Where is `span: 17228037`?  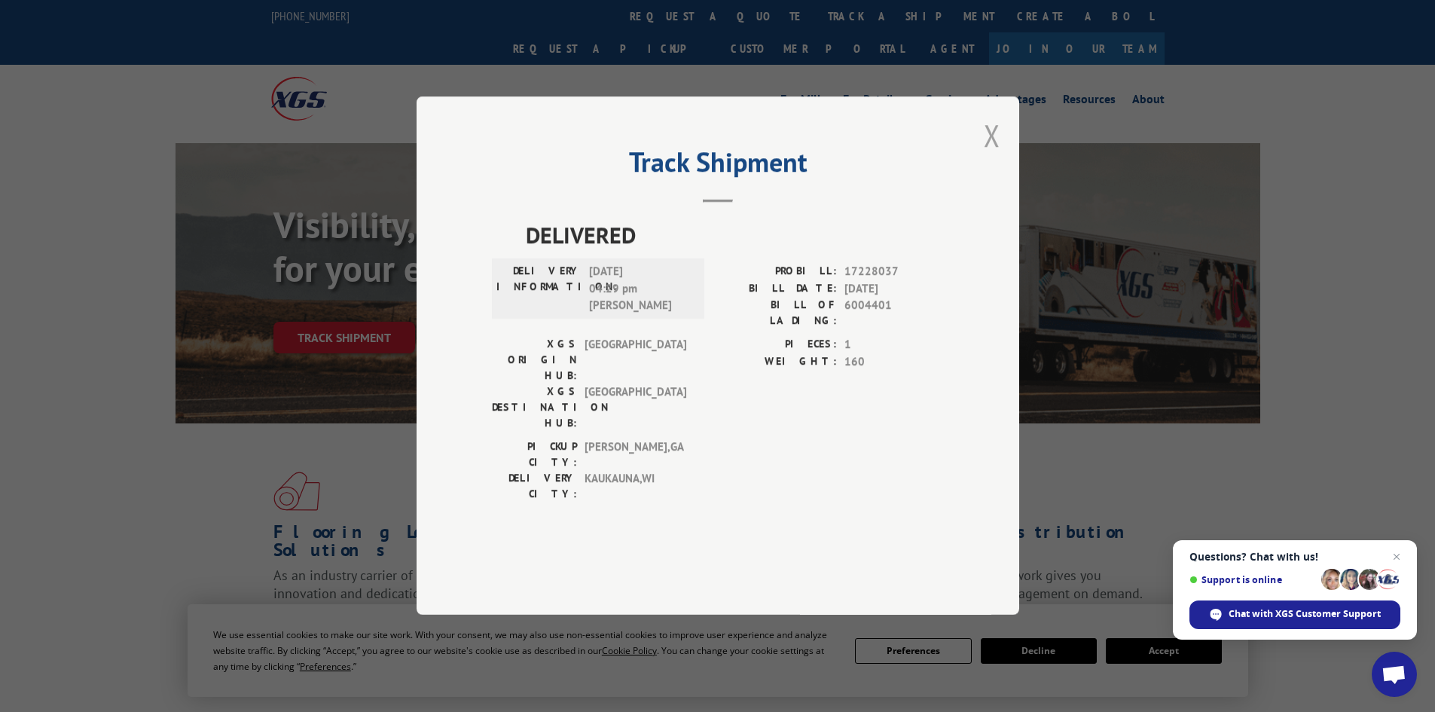 span: 17228037 is located at coordinates (894, 272).